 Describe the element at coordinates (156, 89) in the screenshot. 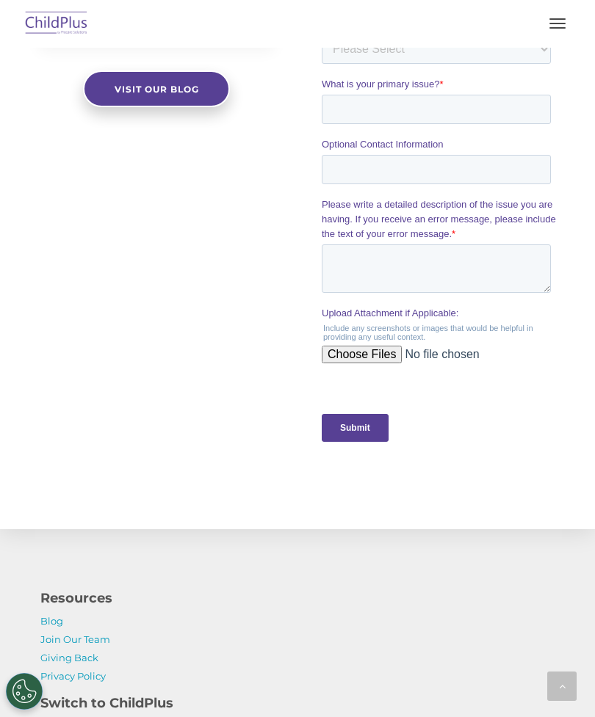

I see `span: Visit our blog` at that location.